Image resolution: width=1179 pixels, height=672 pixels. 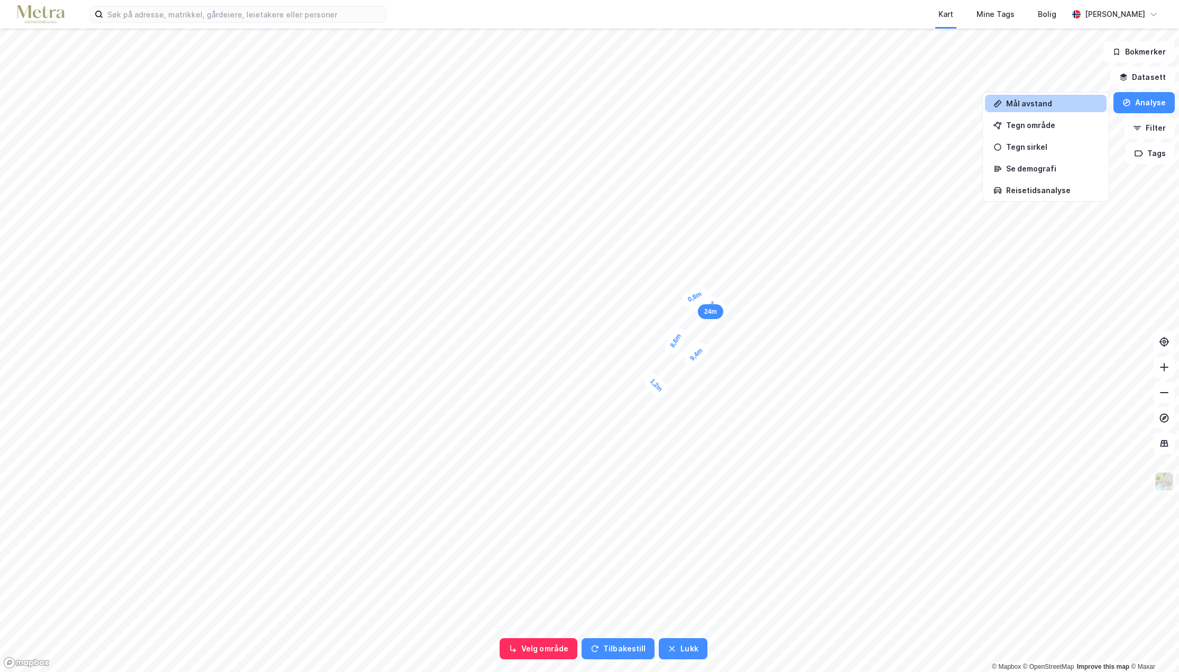 I want to click on a: Improve this map, so click(x=1103, y=666).